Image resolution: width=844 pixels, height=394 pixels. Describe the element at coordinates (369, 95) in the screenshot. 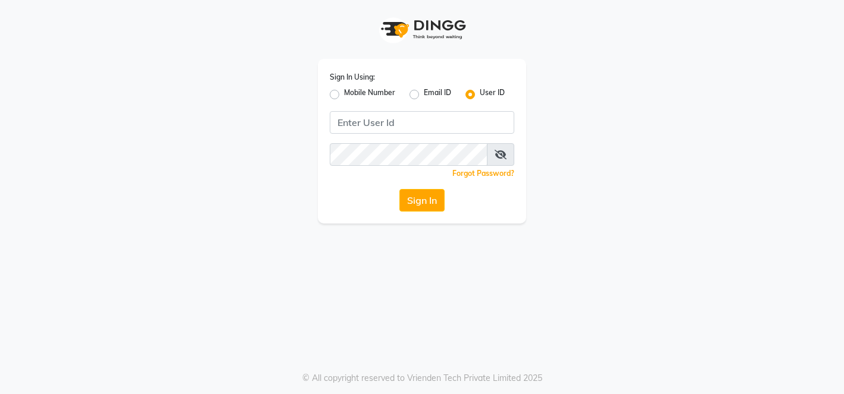

I see `label: Mobile Number` at that location.